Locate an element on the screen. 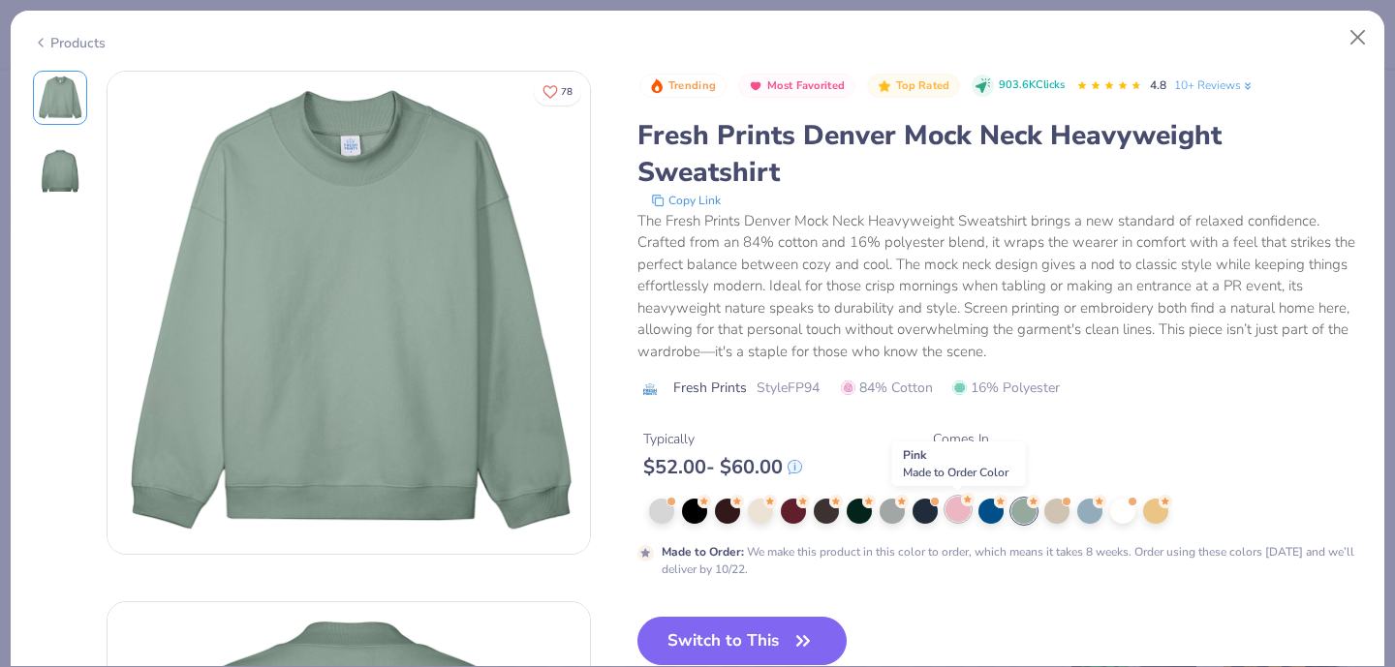 This screenshot has height=667, width=1395. div: Pink is located at coordinates (959, 464).